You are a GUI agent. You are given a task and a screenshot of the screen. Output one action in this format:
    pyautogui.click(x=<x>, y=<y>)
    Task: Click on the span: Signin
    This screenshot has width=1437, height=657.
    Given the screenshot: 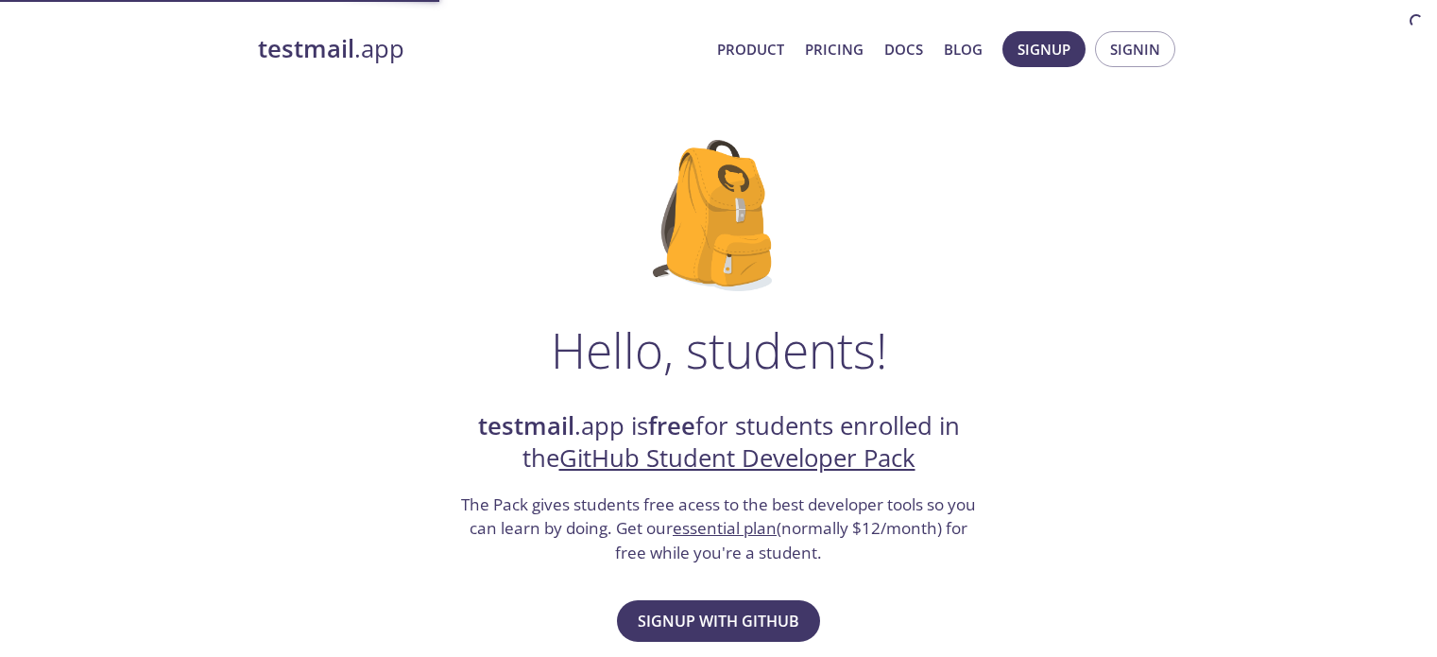 What is the action you would take?
    pyautogui.click(x=1135, y=49)
    